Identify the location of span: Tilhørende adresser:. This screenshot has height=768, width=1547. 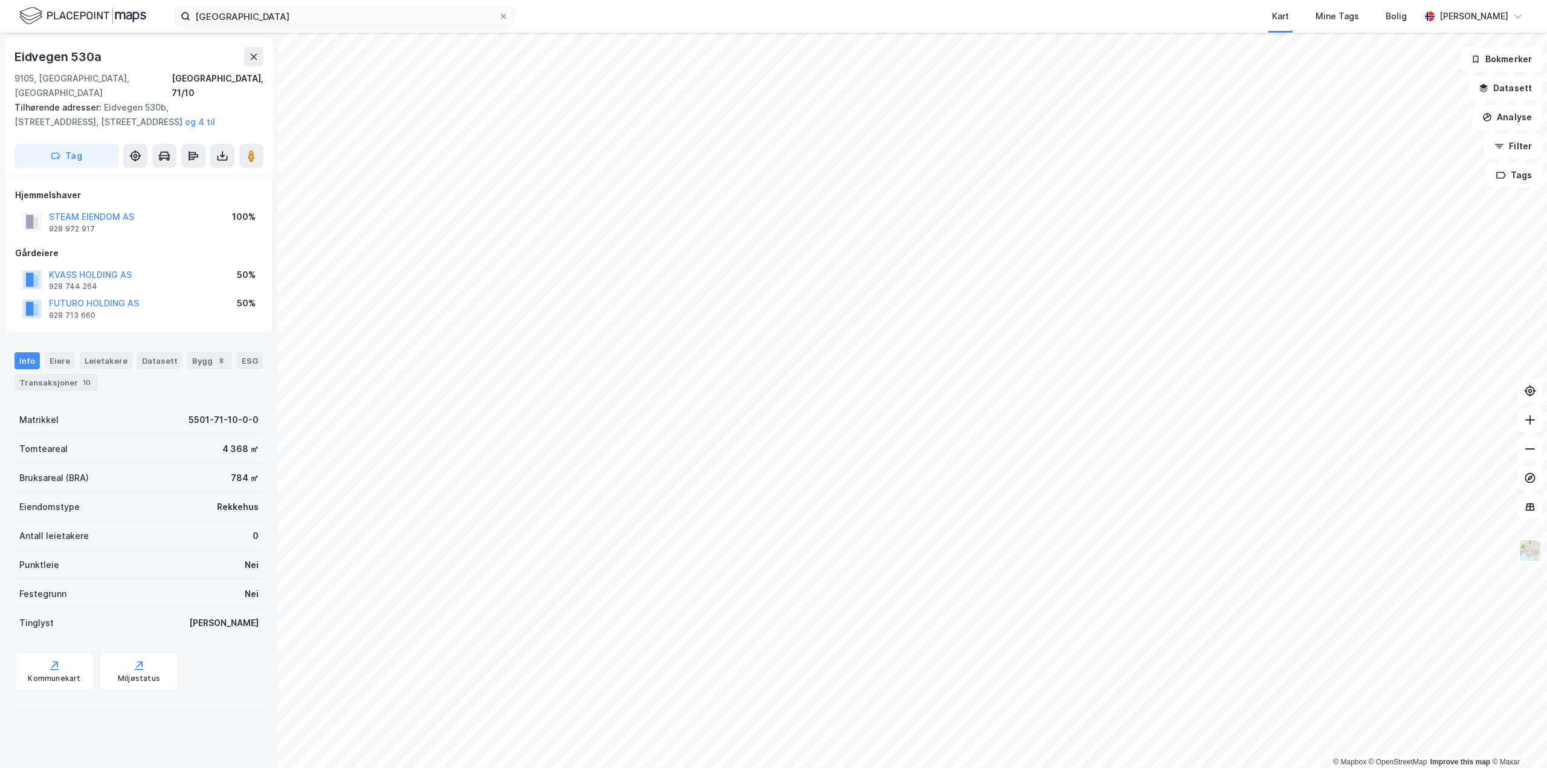
(59, 107).